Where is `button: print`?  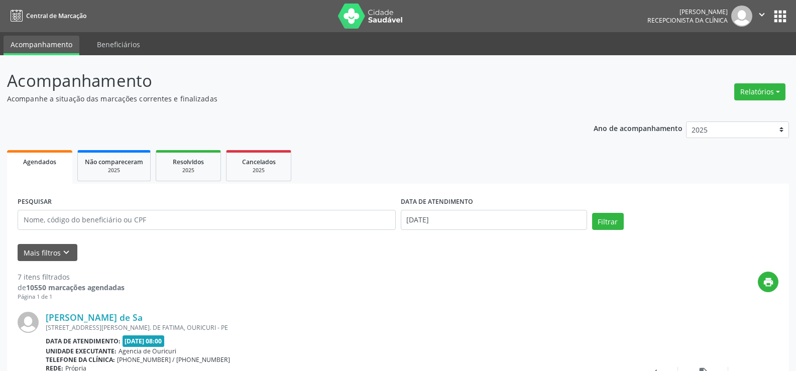
button: print is located at coordinates (768, 282).